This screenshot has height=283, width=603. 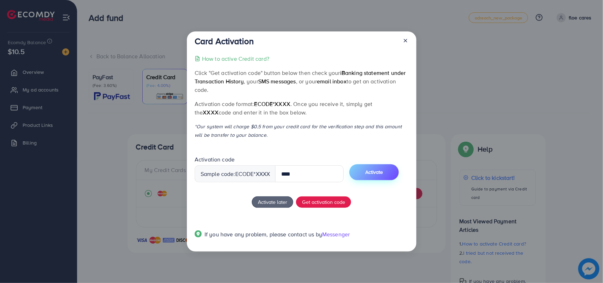 What do you see at coordinates (244, 174) in the screenshot?
I see `span: ecode` at bounding box center [244, 174].